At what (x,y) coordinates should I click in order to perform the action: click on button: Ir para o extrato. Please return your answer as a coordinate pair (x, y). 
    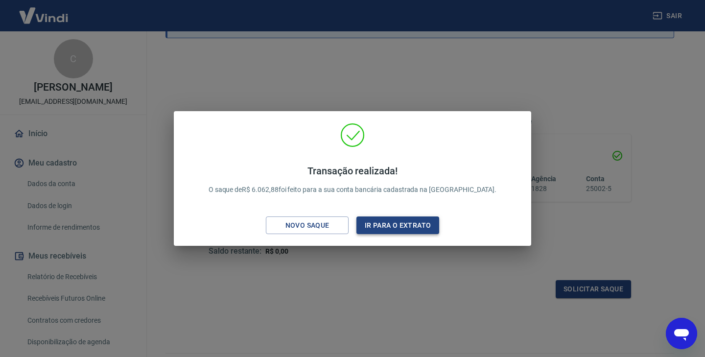
    Looking at the image, I should click on (398, 225).